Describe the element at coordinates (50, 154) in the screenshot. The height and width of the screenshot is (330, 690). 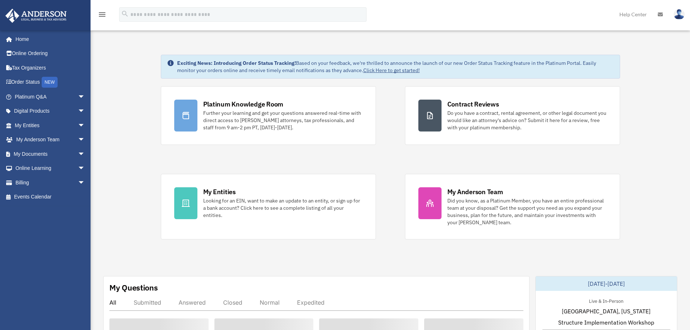
I see `a: My Documentsarrow_drop_down` at that location.